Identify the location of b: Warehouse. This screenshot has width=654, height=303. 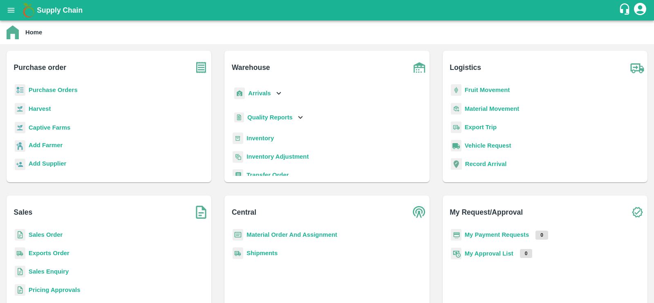
(251, 67).